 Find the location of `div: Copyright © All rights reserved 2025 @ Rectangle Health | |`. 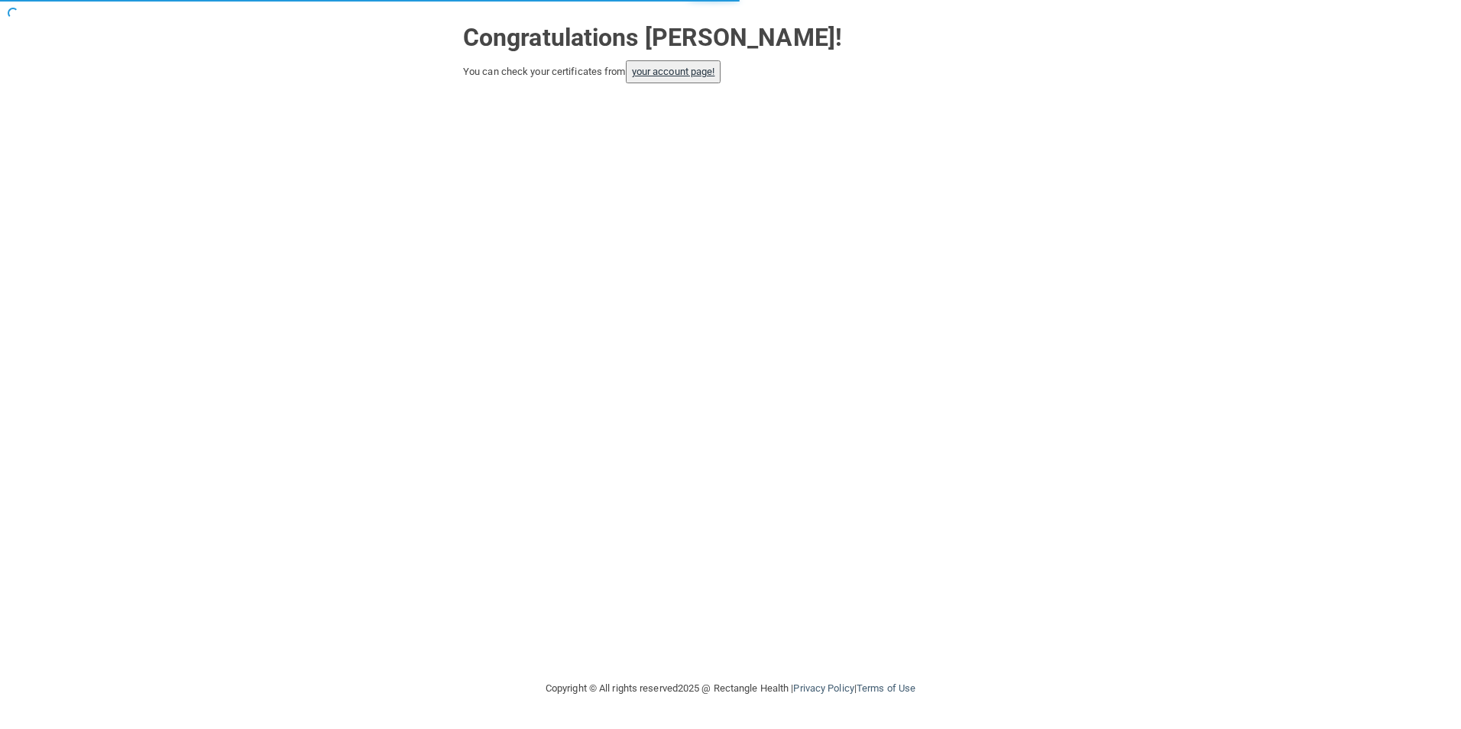

div: Copyright © All rights reserved 2025 @ Rectangle Health | | is located at coordinates (730, 688).